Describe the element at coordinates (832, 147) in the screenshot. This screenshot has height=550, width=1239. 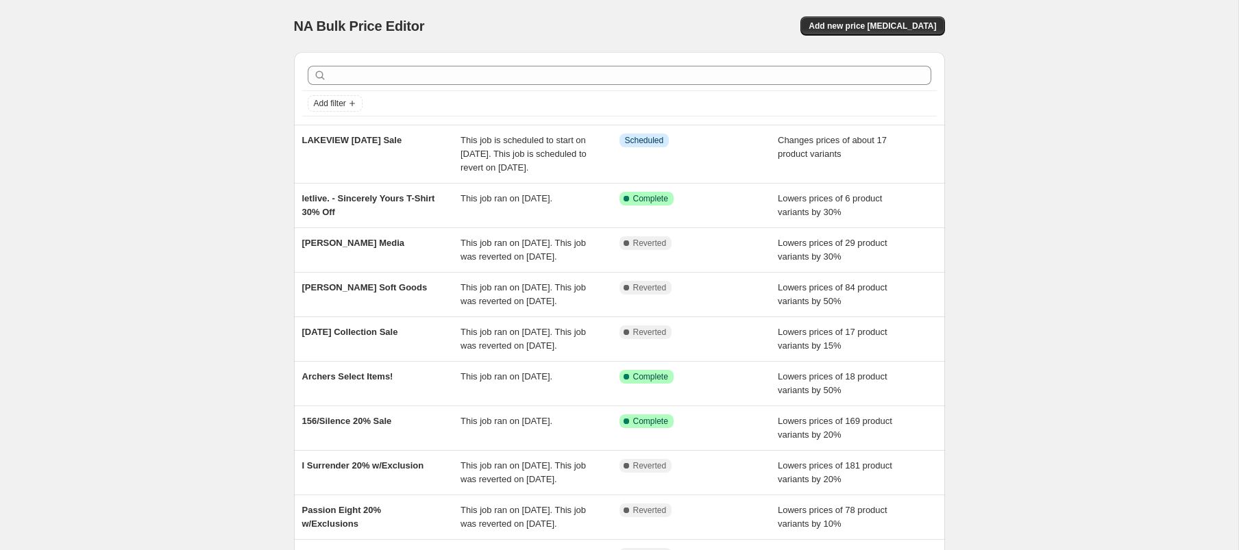
I see `span: Changes prices of about 17 product variants` at that location.